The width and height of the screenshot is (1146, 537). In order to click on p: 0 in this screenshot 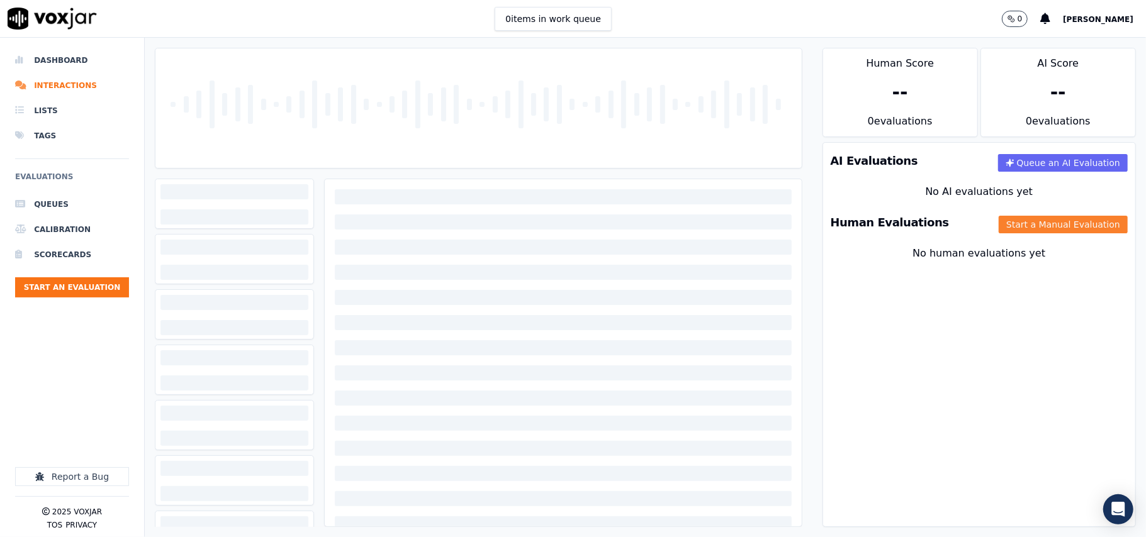, I will do `click(1020, 19)`.